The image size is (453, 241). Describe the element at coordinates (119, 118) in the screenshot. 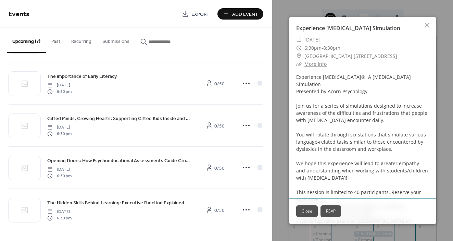

I see `span: Gifted Minds, Growing Hearts: Supporting Gifted Kids Inside and Outside the Classroom` at that location.